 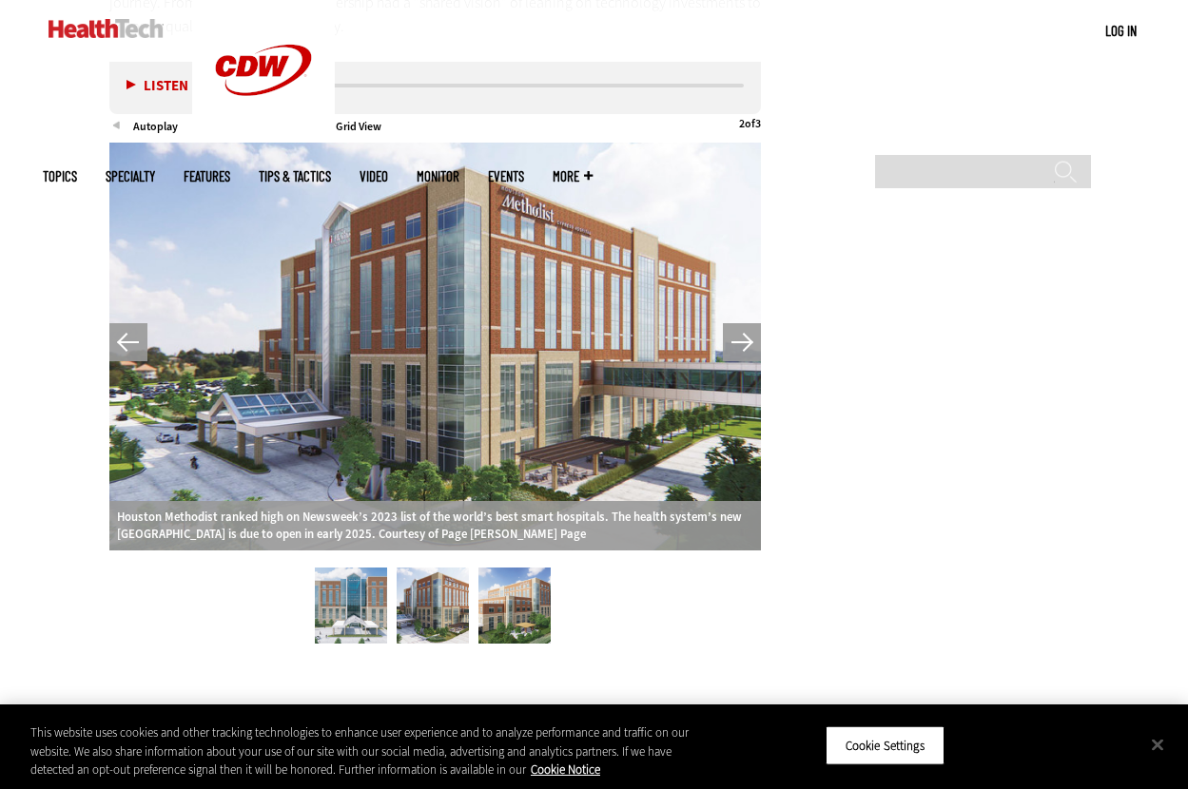 What do you see at coordinates (437, 176) in the screenshot?
I see `a: MonITor` at bounding box center [437, 176].